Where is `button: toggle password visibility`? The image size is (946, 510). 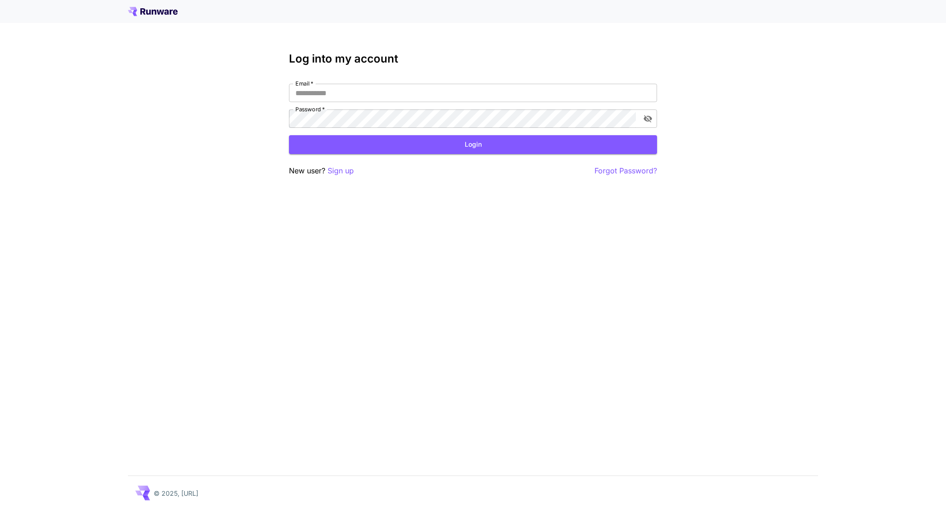 button: toggle password visibility is located at coordinates (648, 119).